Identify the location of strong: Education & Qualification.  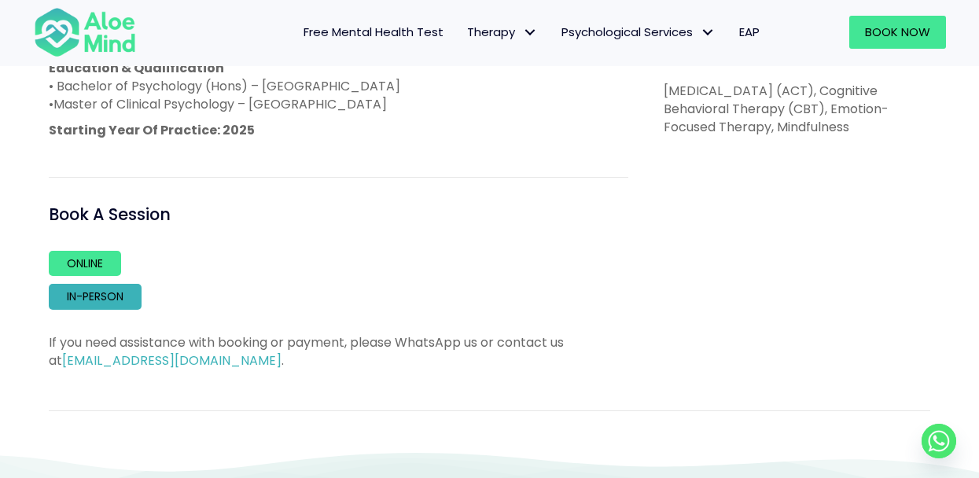
(136, 68).